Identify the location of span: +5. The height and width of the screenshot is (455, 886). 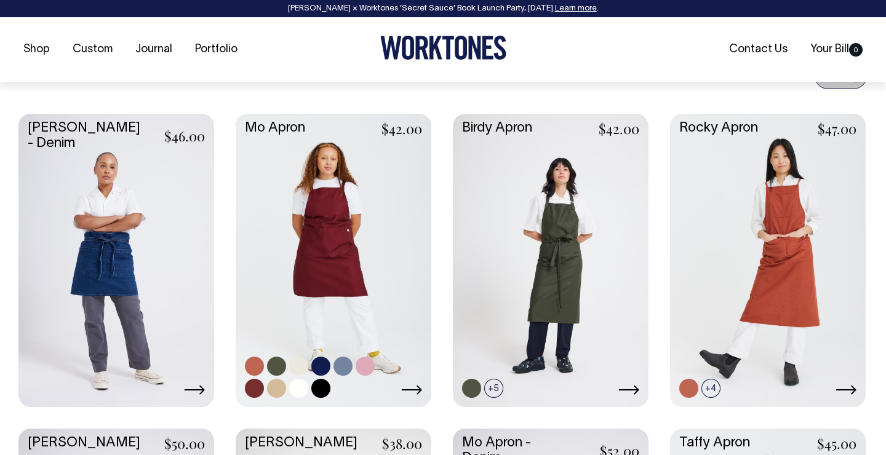
(493, 388).